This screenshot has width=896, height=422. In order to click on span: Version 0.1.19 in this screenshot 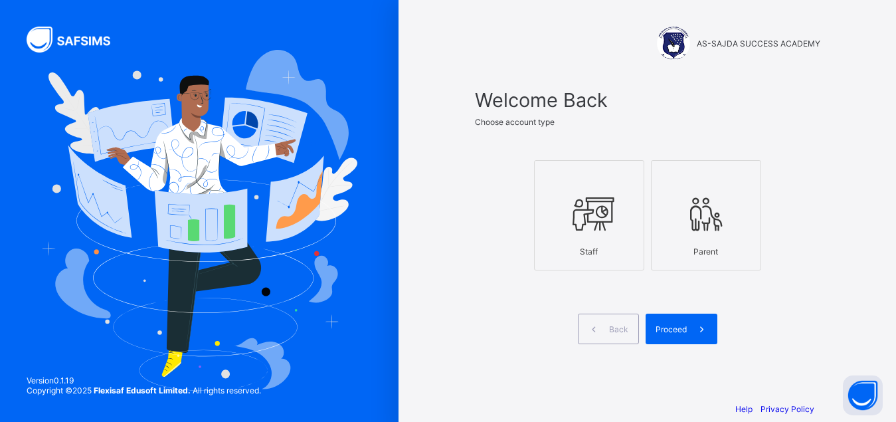, I will do `click(144, 380)`.